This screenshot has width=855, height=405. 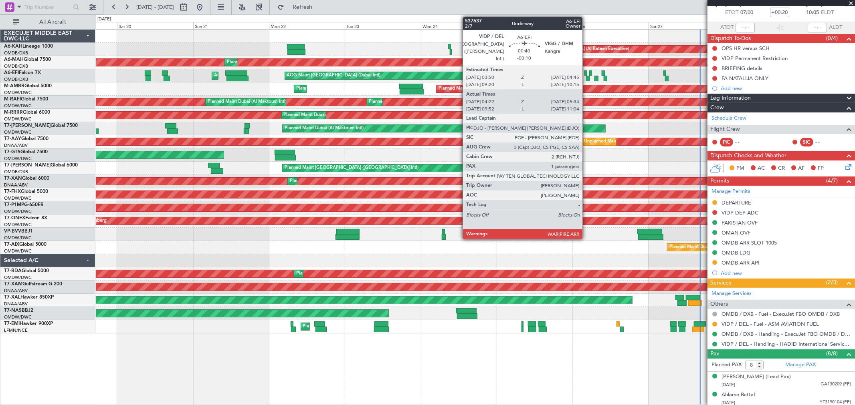 What do you see at coordinates (303, 7) in the screenshot?
I see `span: Refresh` at bounding box center [303, 7].